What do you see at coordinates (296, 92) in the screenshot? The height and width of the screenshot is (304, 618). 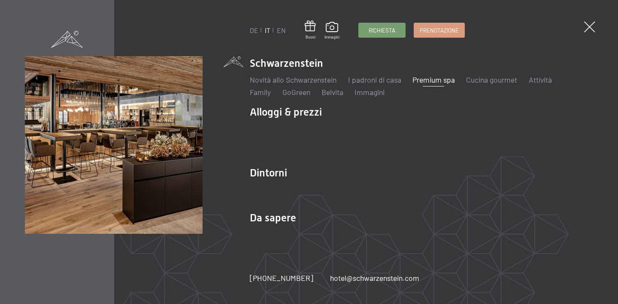 I see `a: GoGreen` at bounding box center [296, 92].